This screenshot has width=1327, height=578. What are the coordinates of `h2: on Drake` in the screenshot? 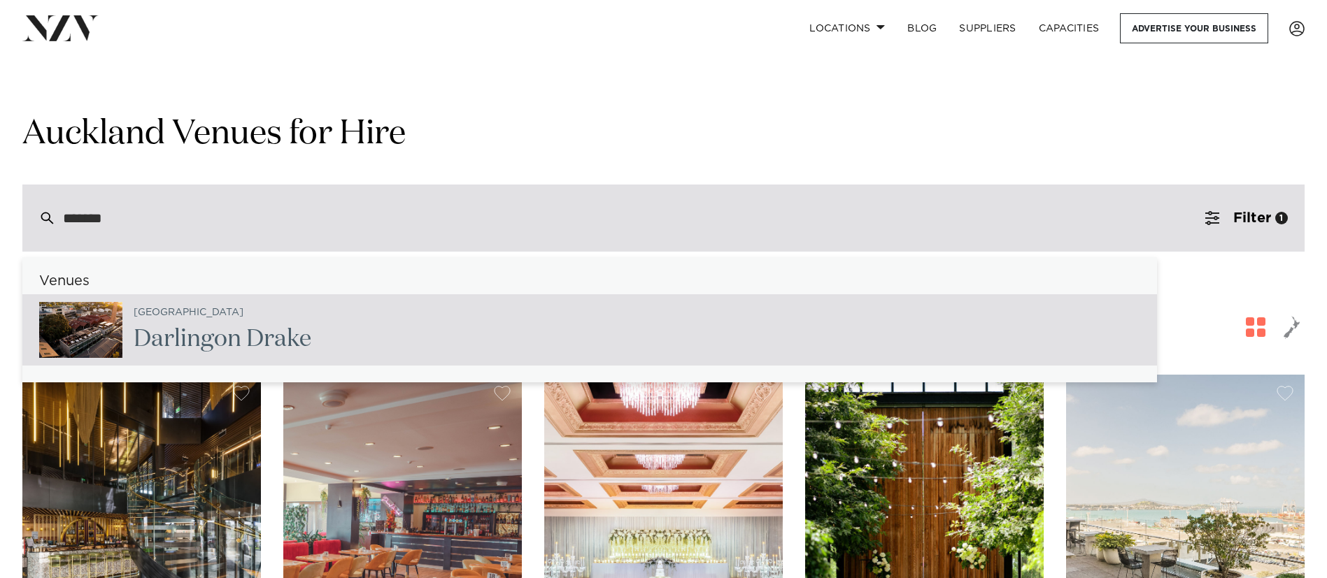 It's located at (222, 339).